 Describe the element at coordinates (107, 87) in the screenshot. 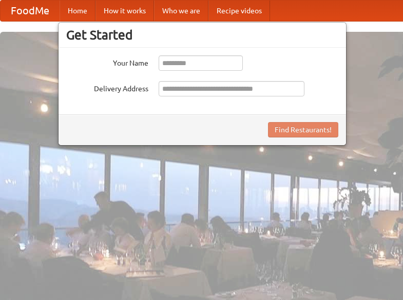

I see `label: Delivery Address` at that location.